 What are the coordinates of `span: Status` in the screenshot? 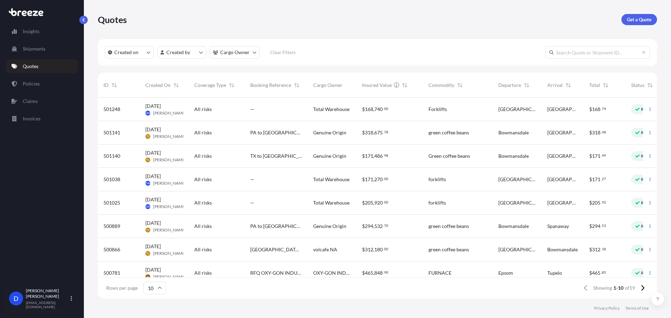 It's located at (638, 85).